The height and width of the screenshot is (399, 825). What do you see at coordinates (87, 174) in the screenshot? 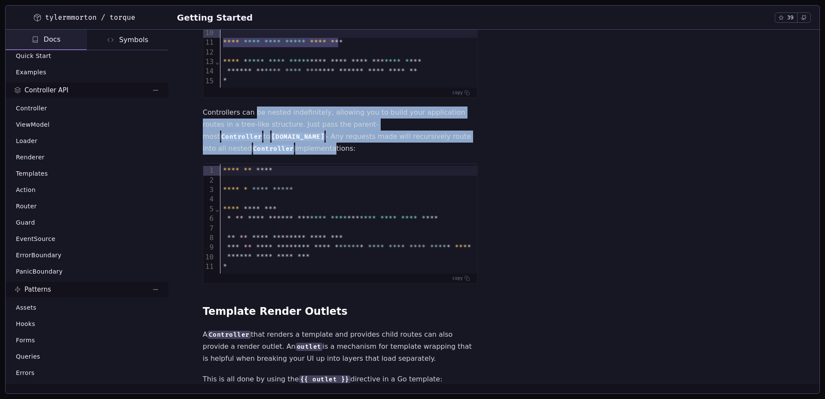
I see `a: Templates` at bounding box center [87, 174].